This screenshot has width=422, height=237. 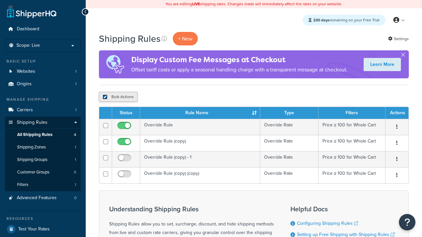 I want to click on span: Websites, so click(x=26, y=71).